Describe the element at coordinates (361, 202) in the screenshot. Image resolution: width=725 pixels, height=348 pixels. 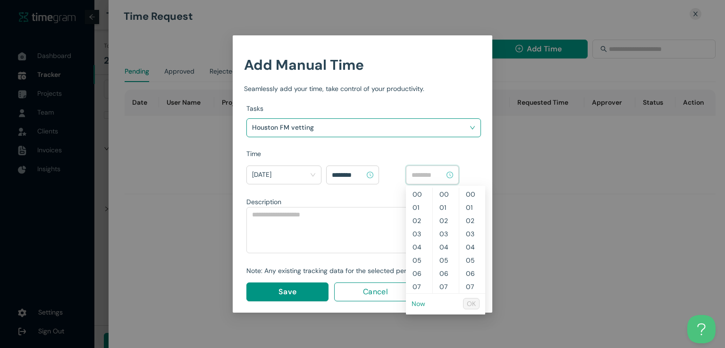
I see `div: Description` at that location.